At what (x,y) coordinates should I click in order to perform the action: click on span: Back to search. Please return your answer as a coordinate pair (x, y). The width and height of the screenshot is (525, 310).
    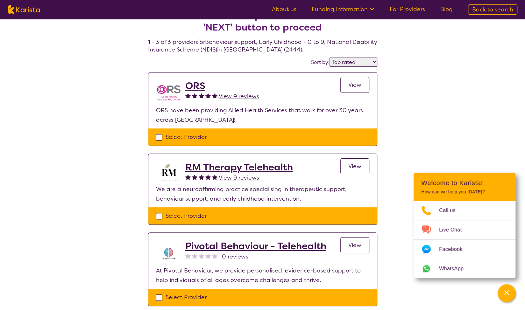
    Looking at the image, I should click on (492, 10).